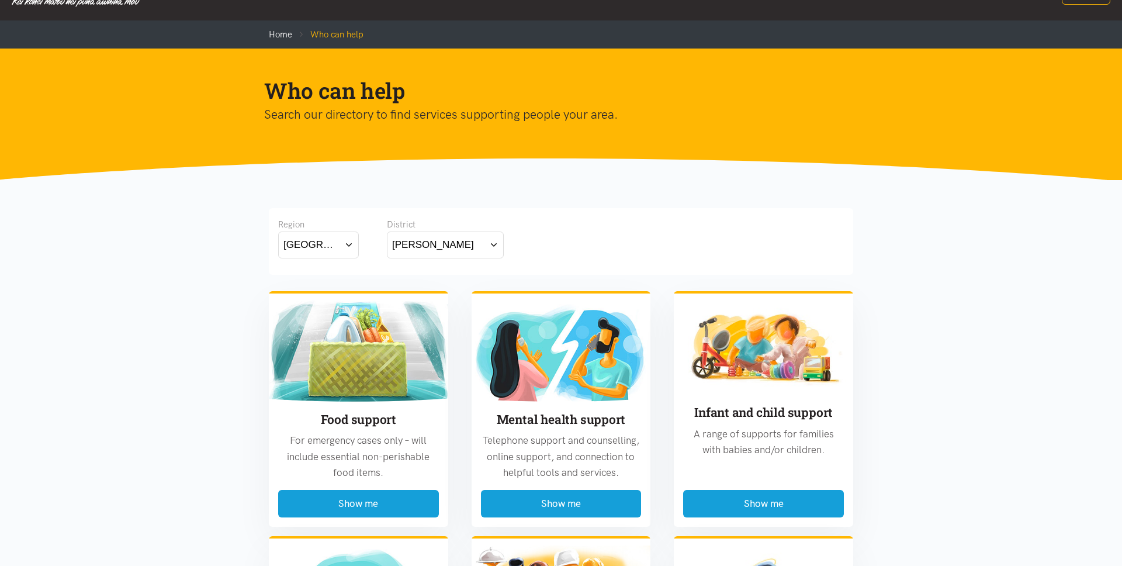 The image size is (1122, 566). Describe the element at coordinates (358, 419) in the screenshot. I see `h3: Food support` at that location.